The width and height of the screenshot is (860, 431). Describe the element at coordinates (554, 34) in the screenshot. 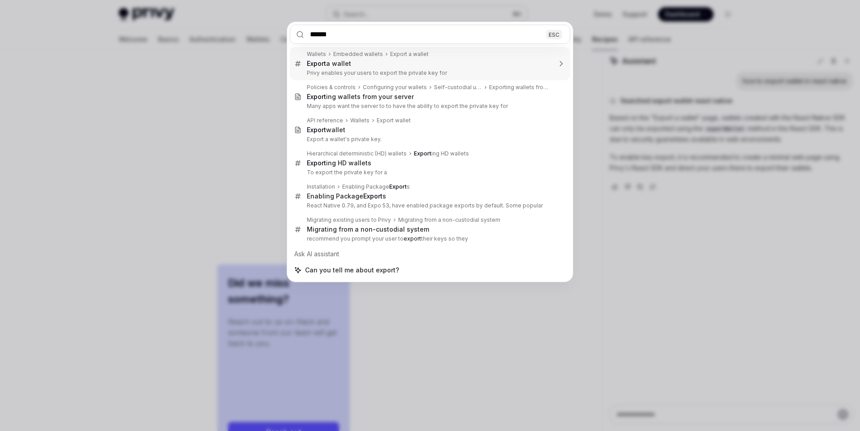

I see `div: ESC` at that location.